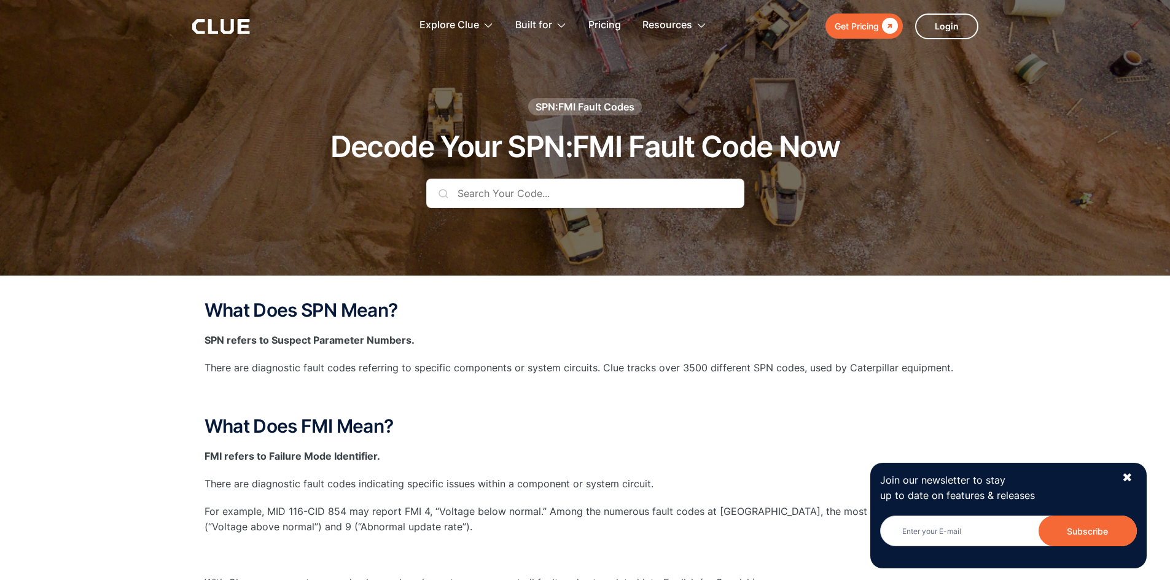 The height and width of the screenshot is (580, 1170). Describe the element at coordinates (1008, 537) in the screenshot. I see `form: Newsletter` at that location.